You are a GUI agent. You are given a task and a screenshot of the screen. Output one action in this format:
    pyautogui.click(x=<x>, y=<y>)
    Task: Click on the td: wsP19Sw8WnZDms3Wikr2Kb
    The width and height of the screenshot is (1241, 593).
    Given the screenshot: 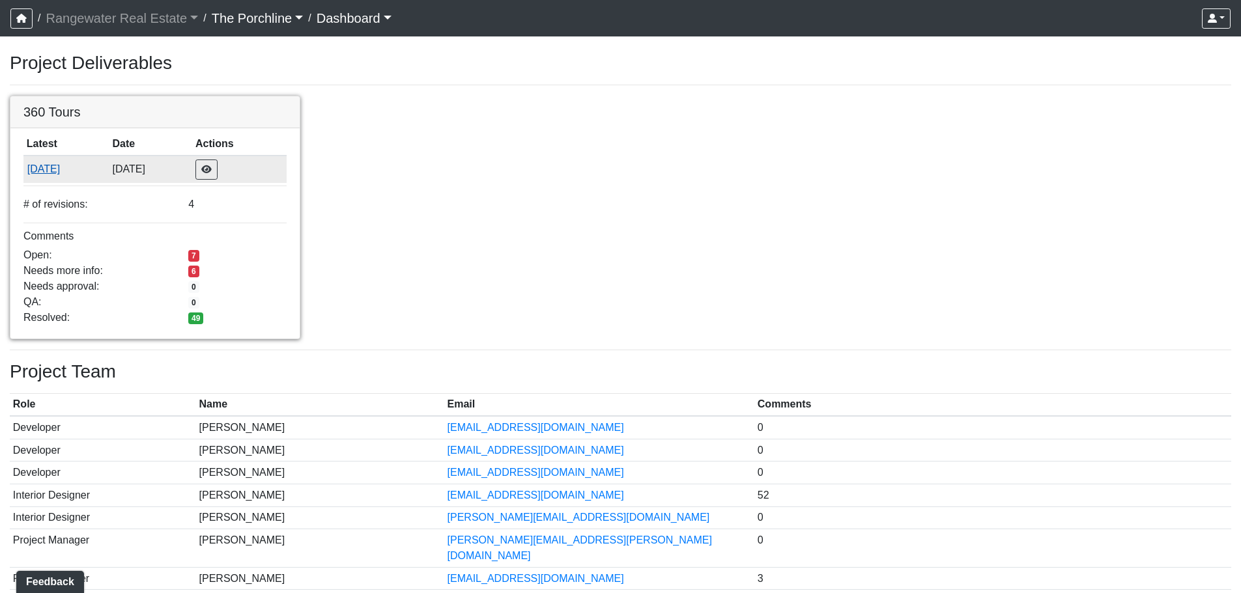 What is the action you would take?
    pyautogui.click(x=66, y=169)
    